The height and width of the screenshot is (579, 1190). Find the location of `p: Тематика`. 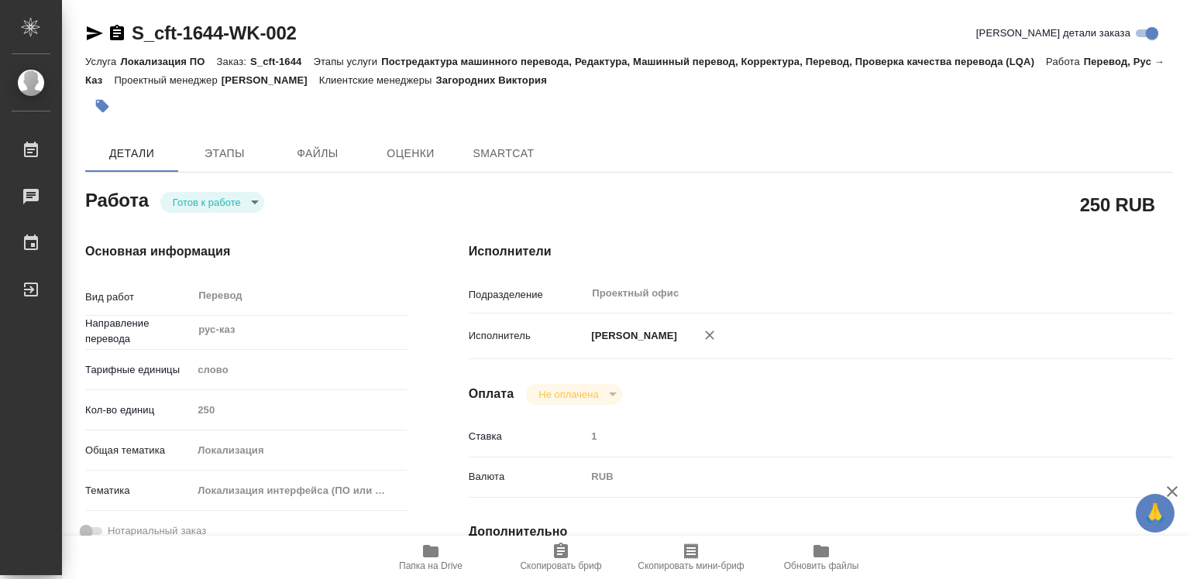

p: Тематика is located at coordinates (139, 491).